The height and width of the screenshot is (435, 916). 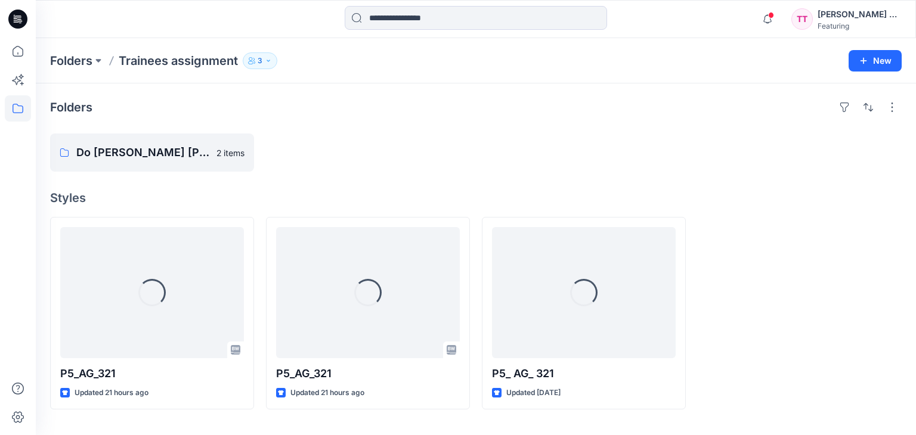 I want to click on h4: Folders, so click(x=71, y=107).